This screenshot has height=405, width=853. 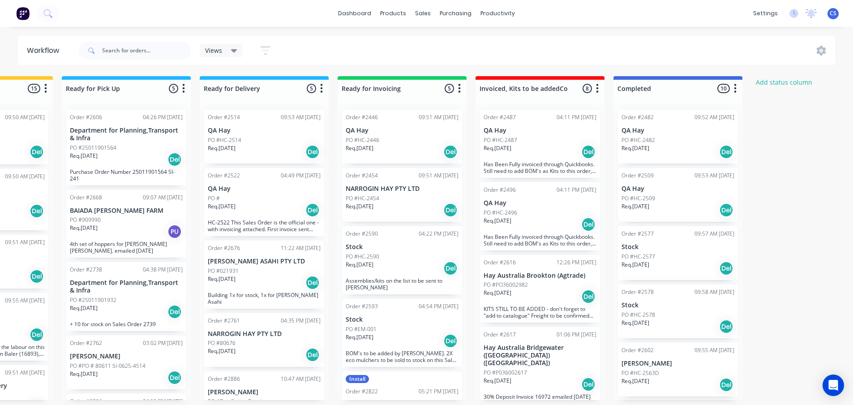 I want to click on div: Order #2761, so click(x=224, y=321).